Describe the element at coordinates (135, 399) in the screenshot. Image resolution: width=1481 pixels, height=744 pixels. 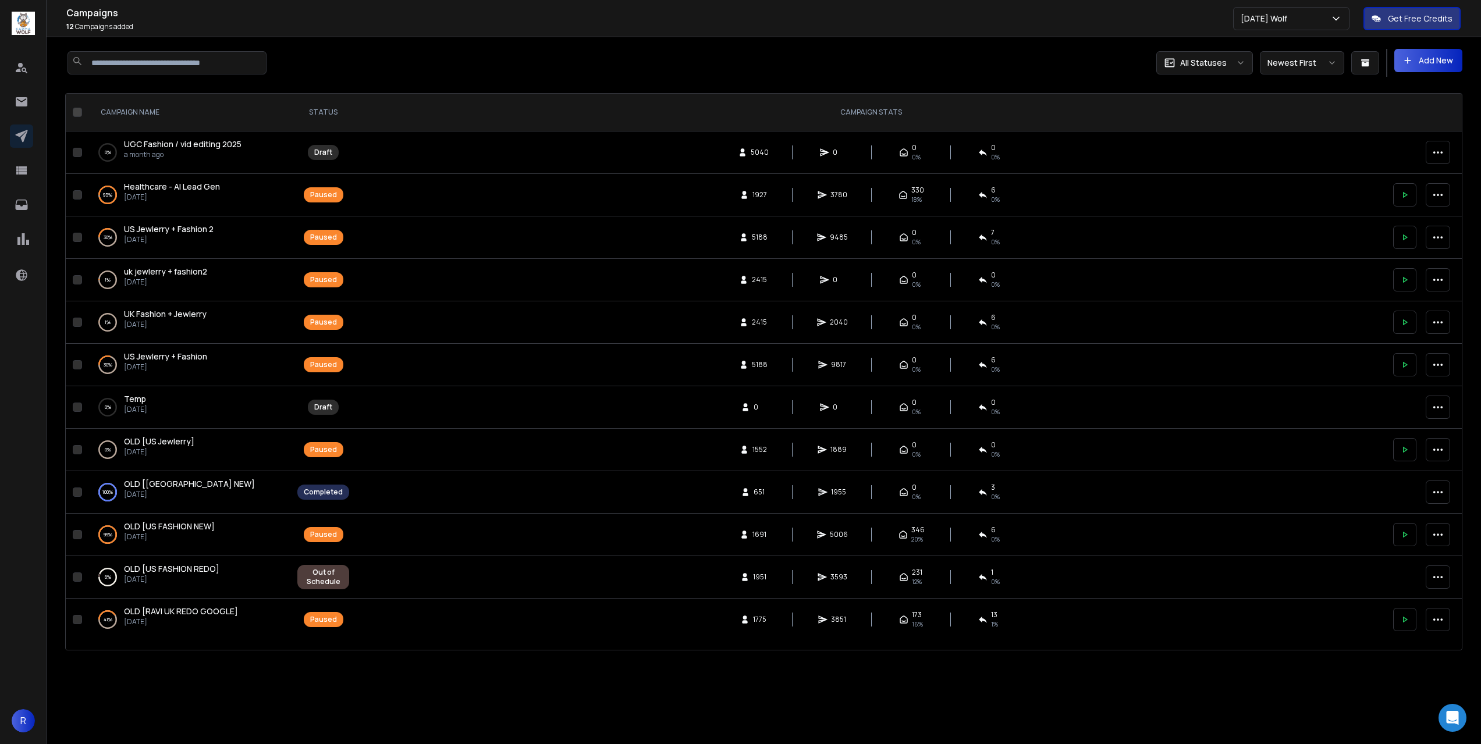
I see `a: Temp` at that location.